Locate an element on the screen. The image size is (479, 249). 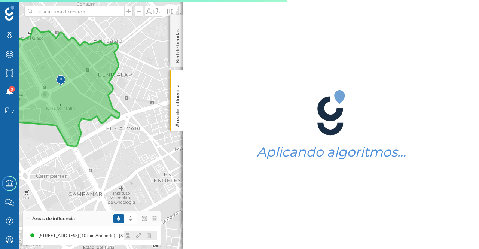
p: Red de tiendas is located at coordinates (177, 45).